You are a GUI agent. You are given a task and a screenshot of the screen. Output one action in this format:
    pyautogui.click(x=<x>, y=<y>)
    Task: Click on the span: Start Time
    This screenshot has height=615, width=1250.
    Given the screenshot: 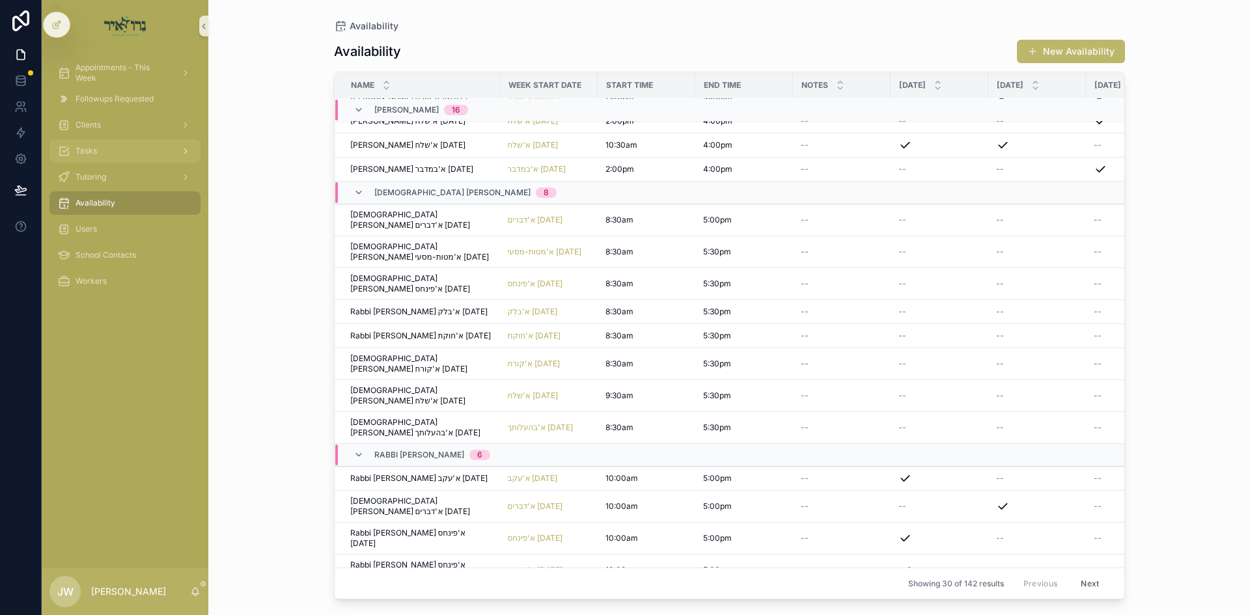 What is the action you would take?
    pyautogui.click(x=629, y=85)
    